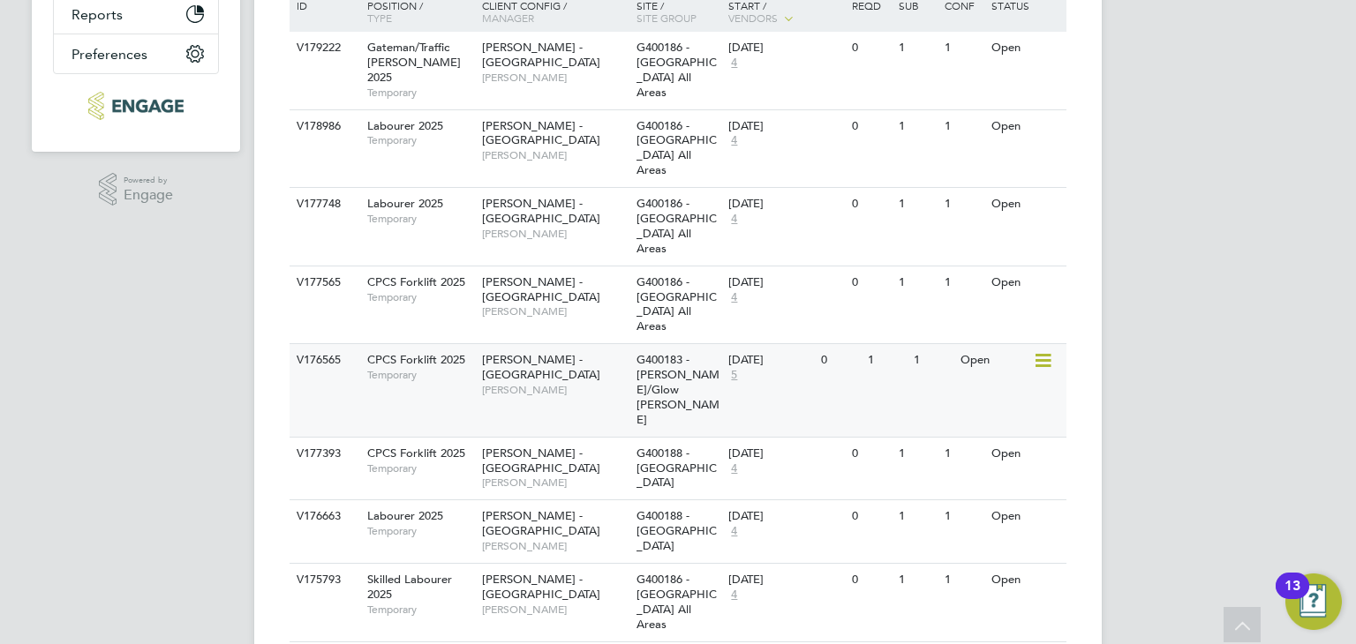  I want to click on a: Go to home page, so click(136, 106).